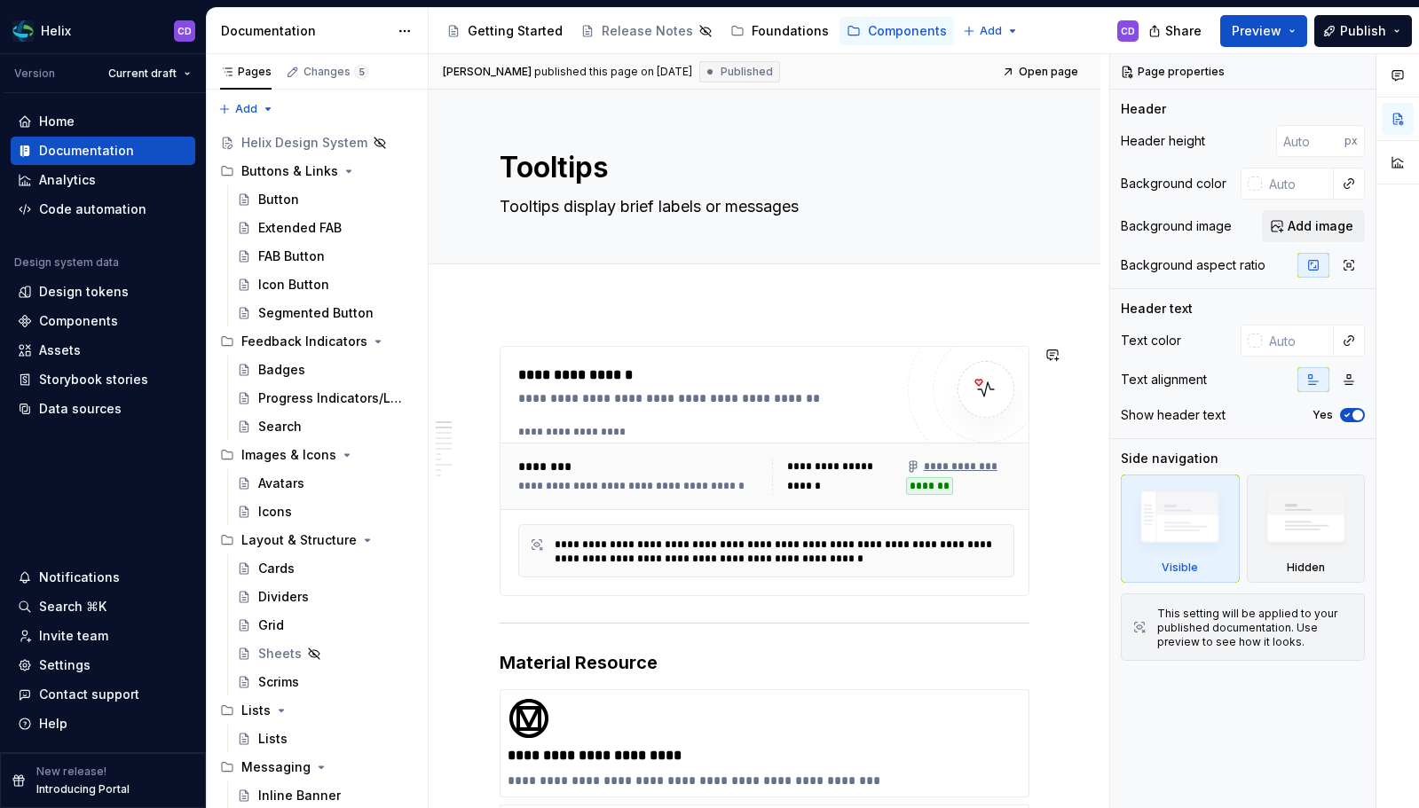  I want to click on div: CD, so click(185, 31).